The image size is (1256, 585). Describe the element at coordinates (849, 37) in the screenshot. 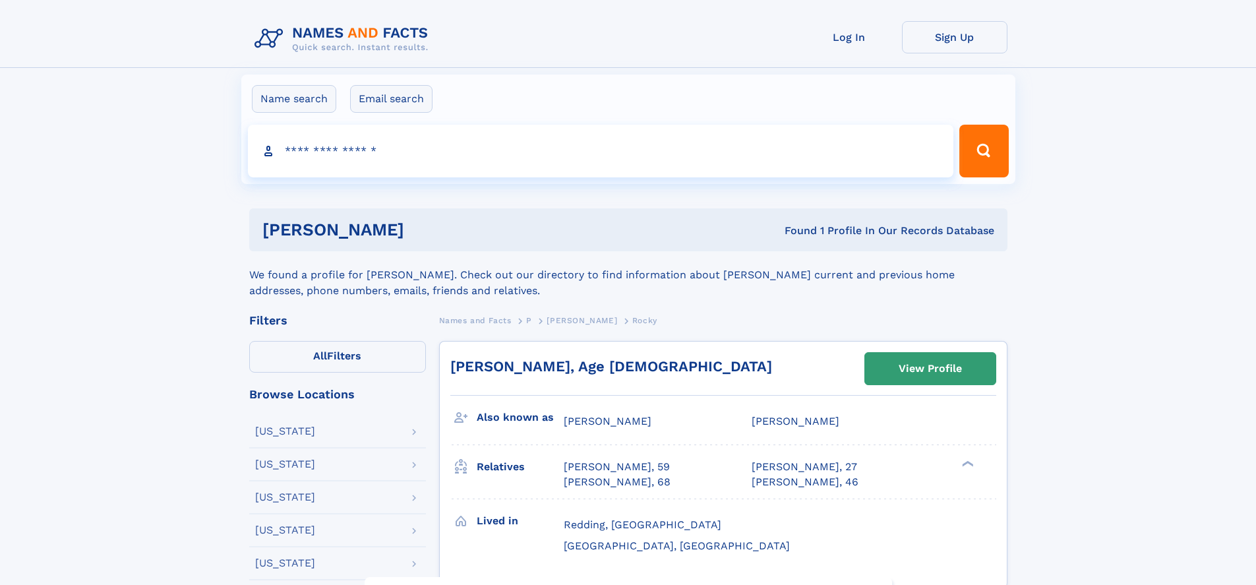

I see `a: Log In` at that location.